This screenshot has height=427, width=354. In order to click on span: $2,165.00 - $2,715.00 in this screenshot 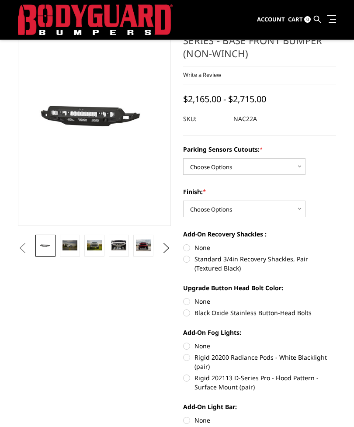, I will do `click(225, 99)`.